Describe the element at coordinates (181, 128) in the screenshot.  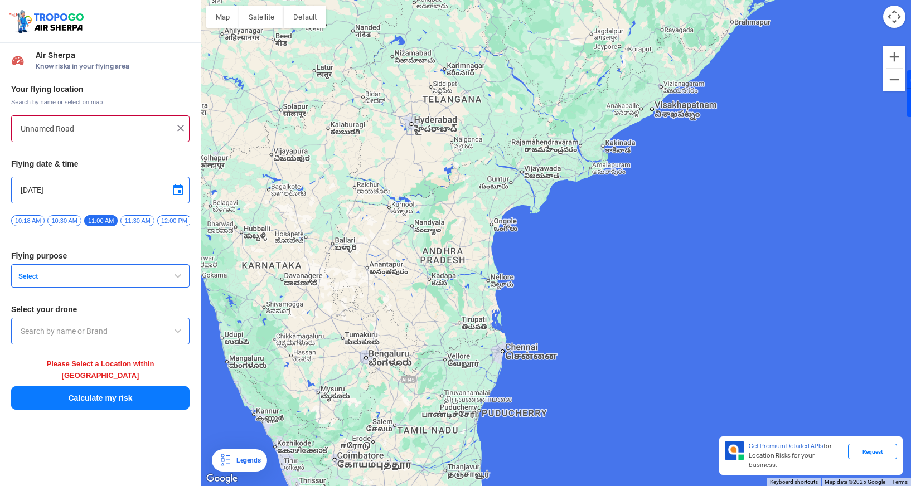
I see `img: ic_close.png` at that location.